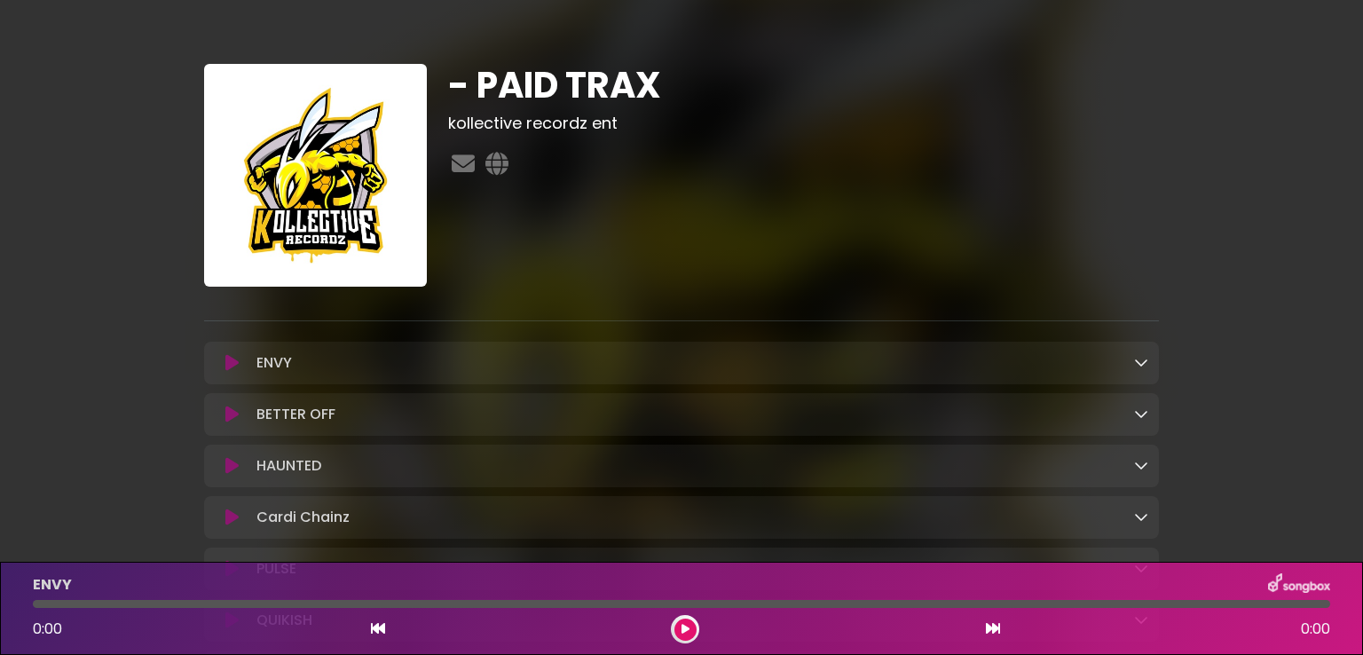 The width and height of the screenshot is (1363, 655). Describe the element at coordinates (803, 85) in the screenshot. I see `h1: - PAID TRAX` at that location.